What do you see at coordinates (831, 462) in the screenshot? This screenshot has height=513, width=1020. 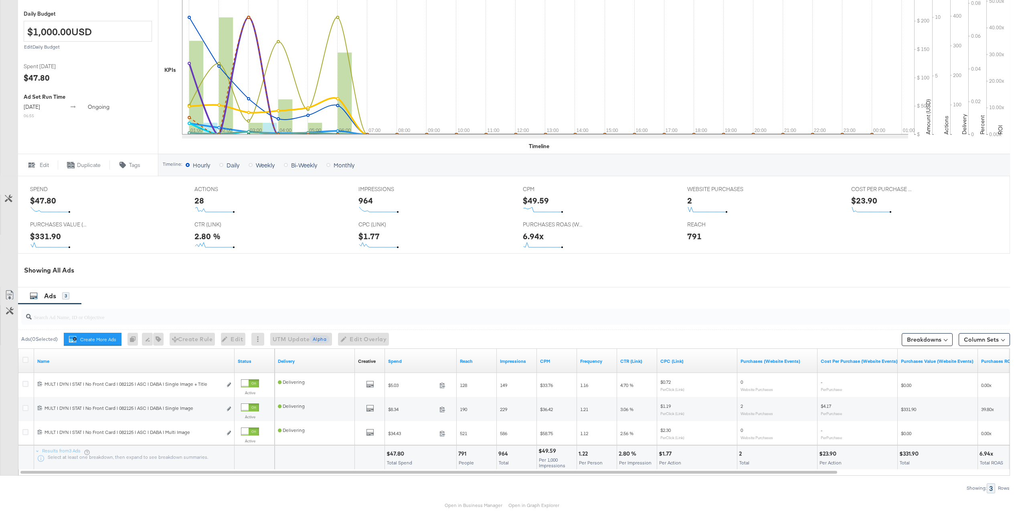 I see `span: Per Action` at bounding box center [831, 462].